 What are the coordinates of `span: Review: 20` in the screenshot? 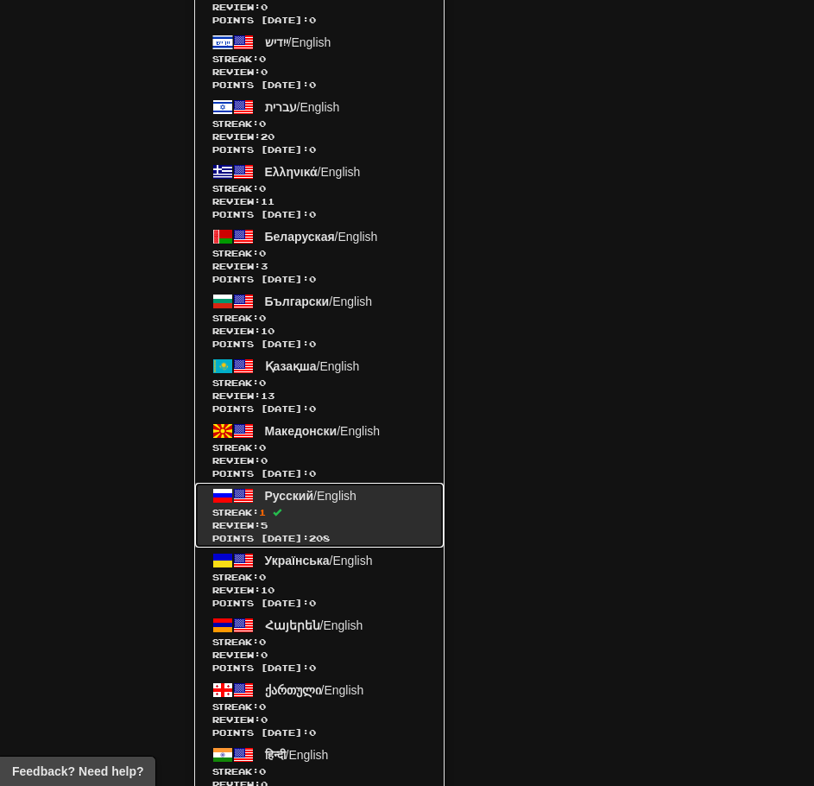 It's located at (319, 136).